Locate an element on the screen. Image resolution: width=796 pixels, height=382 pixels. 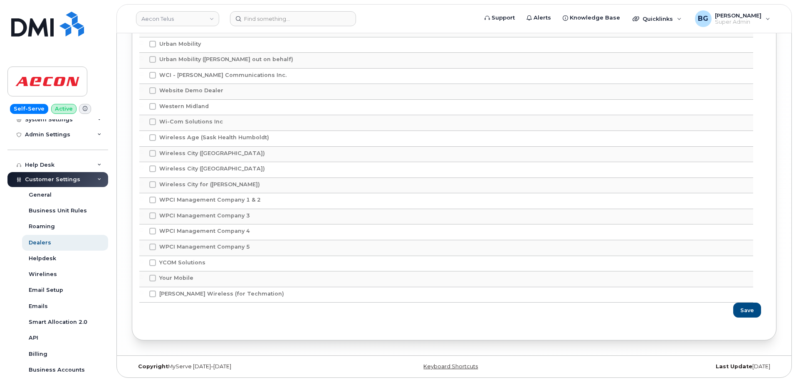
button: Save is located at coordinates (747, 310).